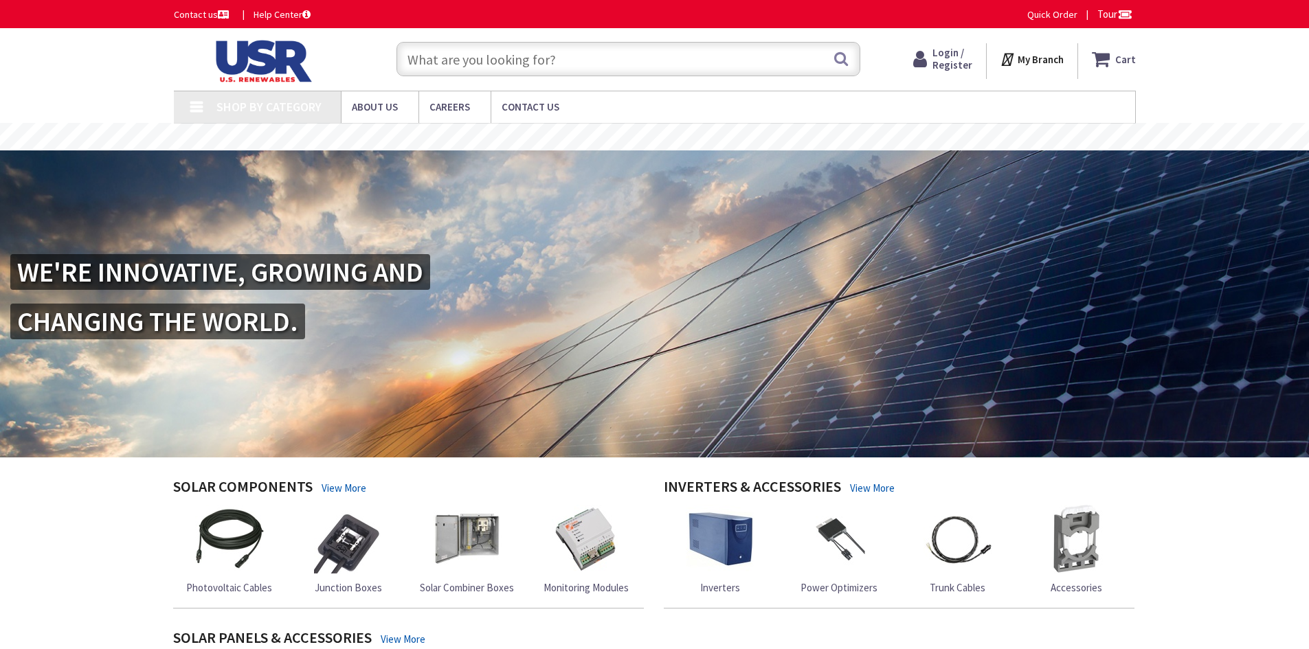 This screenshot has width=1309, height=649. I want to click on img: Solar Combiner Boxes, so click(467, 539).